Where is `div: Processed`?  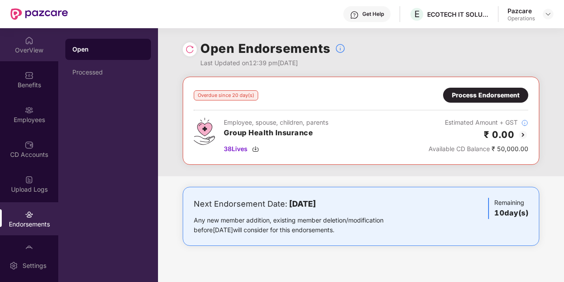 div: Processed is located at coordinates (108, 72).